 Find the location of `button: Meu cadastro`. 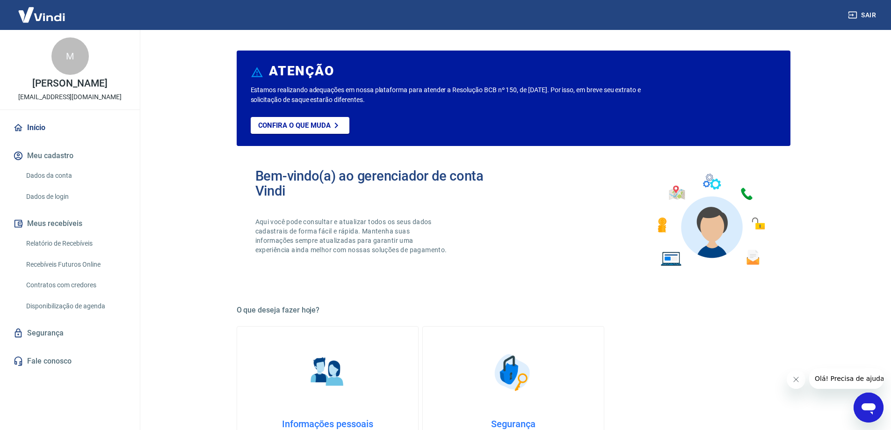

button: Meu cadastro is located at coordinates (70, 156).